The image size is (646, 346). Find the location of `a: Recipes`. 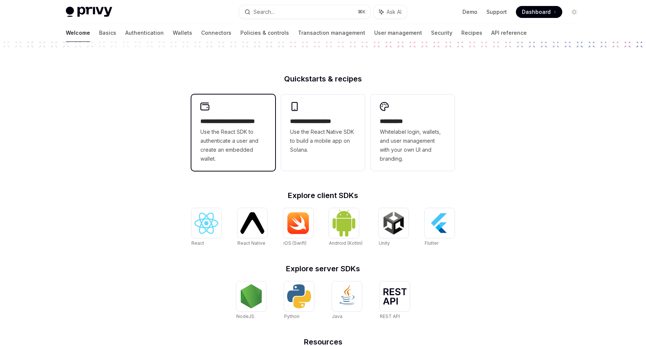

a: Recipes is located at coordinates (472, 33).